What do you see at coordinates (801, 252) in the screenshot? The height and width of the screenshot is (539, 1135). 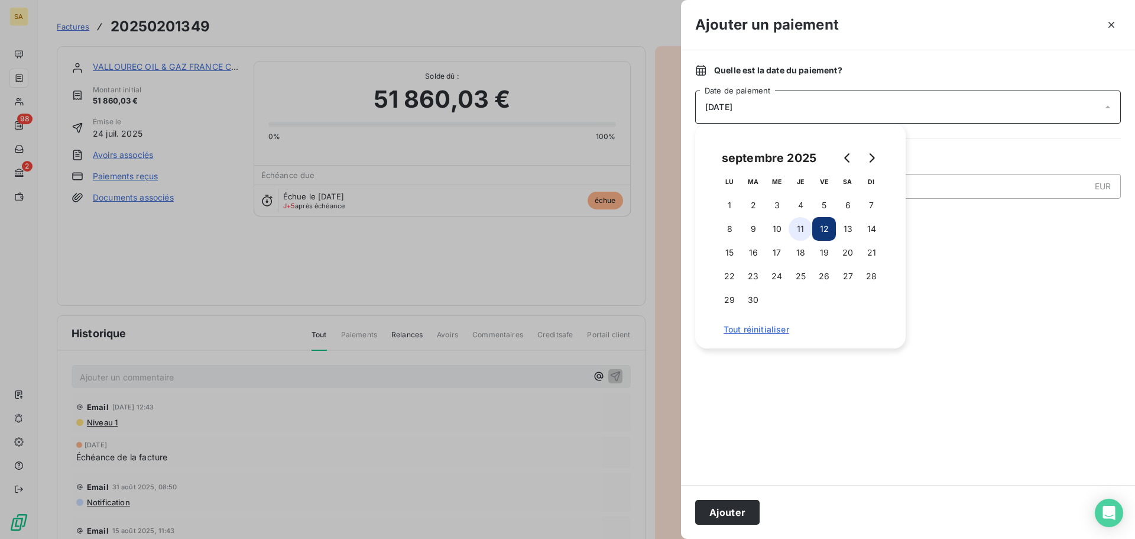 I see `button: 18` at bounding box center [801, 252].